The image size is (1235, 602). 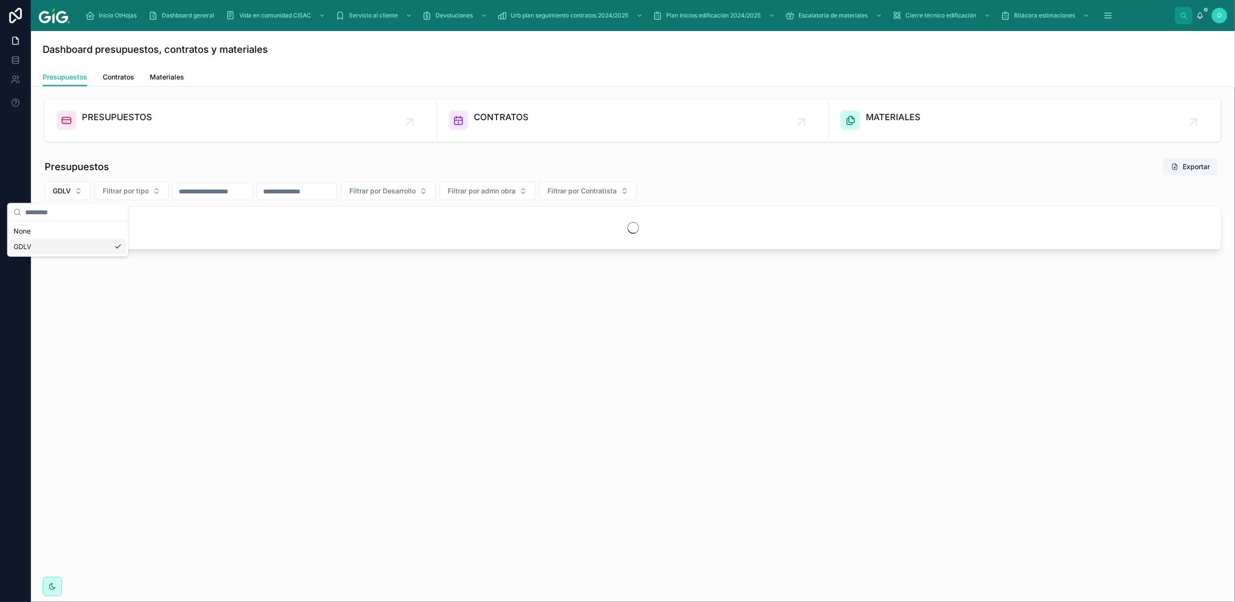 What do you see at coordinates (1024, 120) in the screenshot?
I see `a: MATERIALES` at bounding box center [1024, 120].